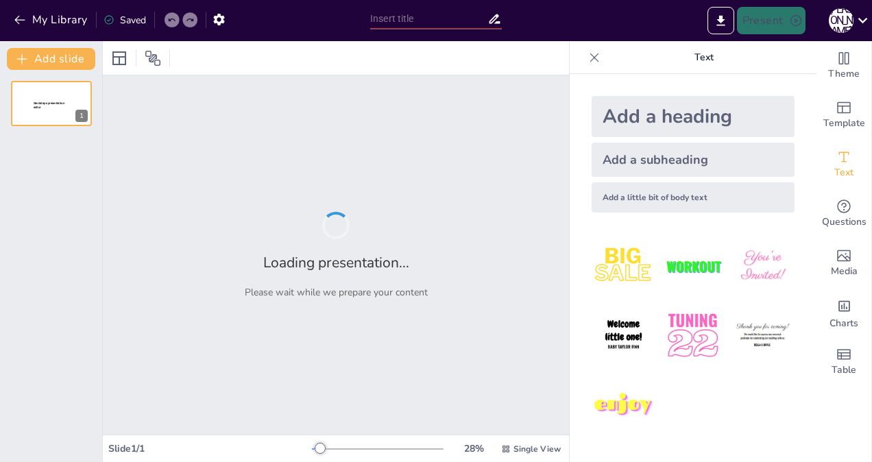 This screenshot has height=462, width=872. Describe the element at coordinates (693, 198) in the screenshot. I see `div: Add a little bit of body text` at that location.